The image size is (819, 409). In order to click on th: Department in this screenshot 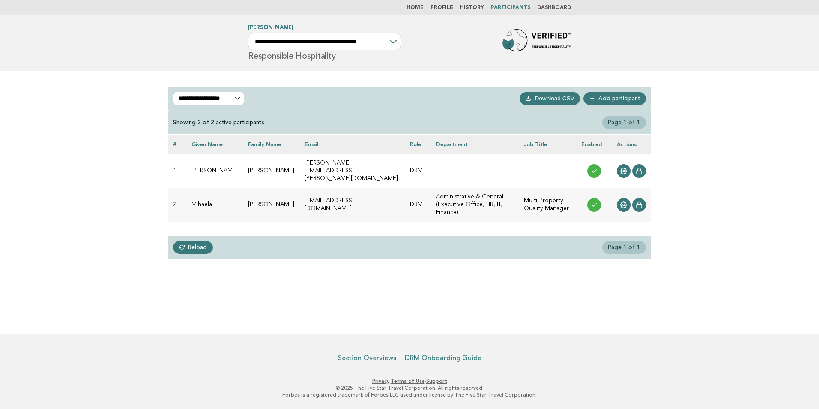, I will do `click(475, 144)`.